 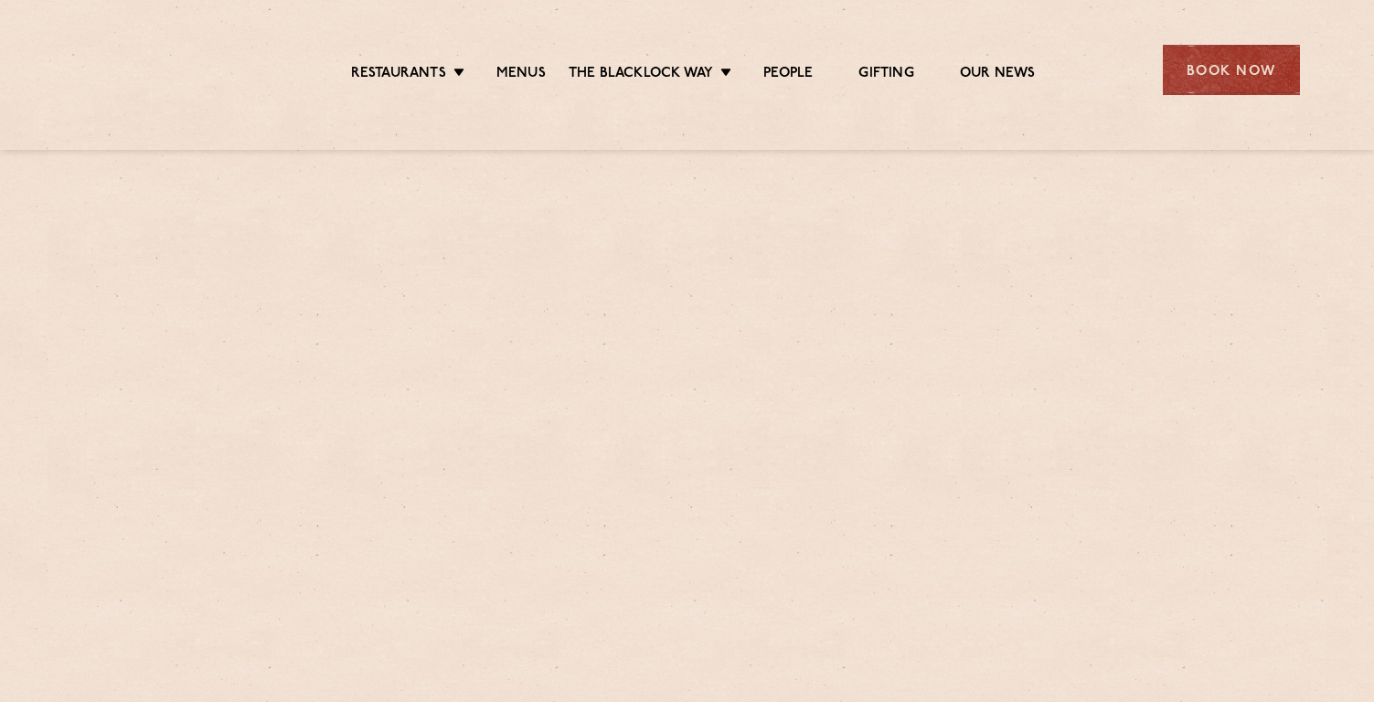 I want to click on a: People, so click(x=788, y=75).